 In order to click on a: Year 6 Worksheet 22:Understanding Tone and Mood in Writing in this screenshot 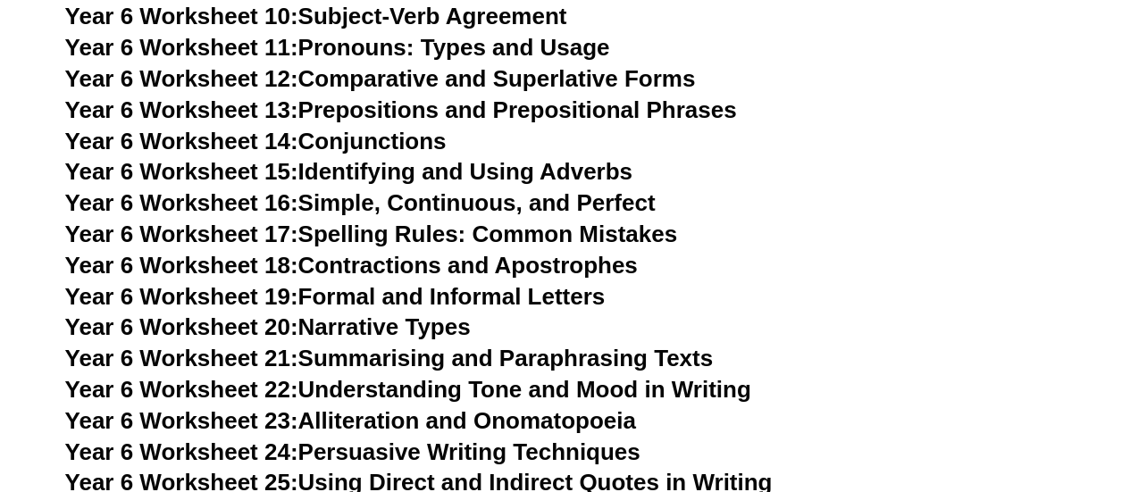, I will do `click(408, 389)`.